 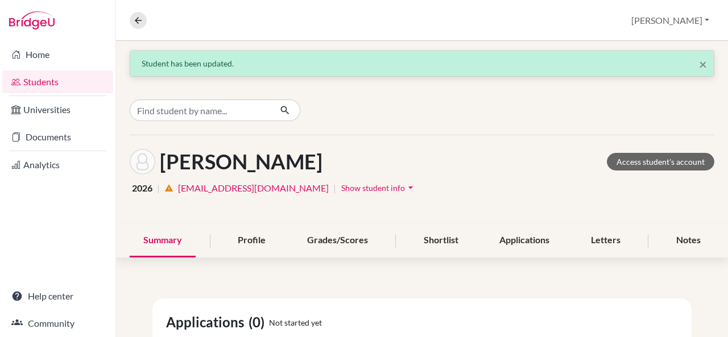 What do you see at coordinates (169, 188) in the screenshot?
I see `i: warning` at bounding box center [169, 188].